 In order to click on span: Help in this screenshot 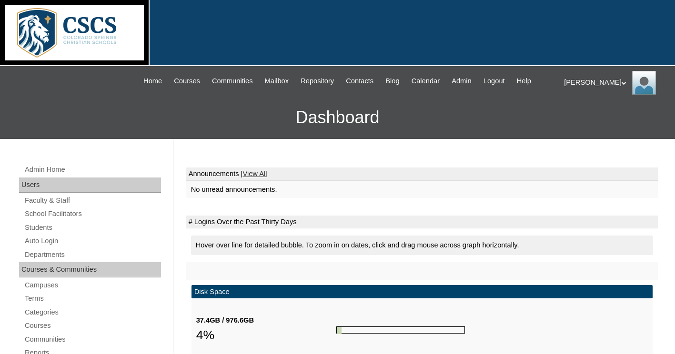, I will do `click(524, 81)`.